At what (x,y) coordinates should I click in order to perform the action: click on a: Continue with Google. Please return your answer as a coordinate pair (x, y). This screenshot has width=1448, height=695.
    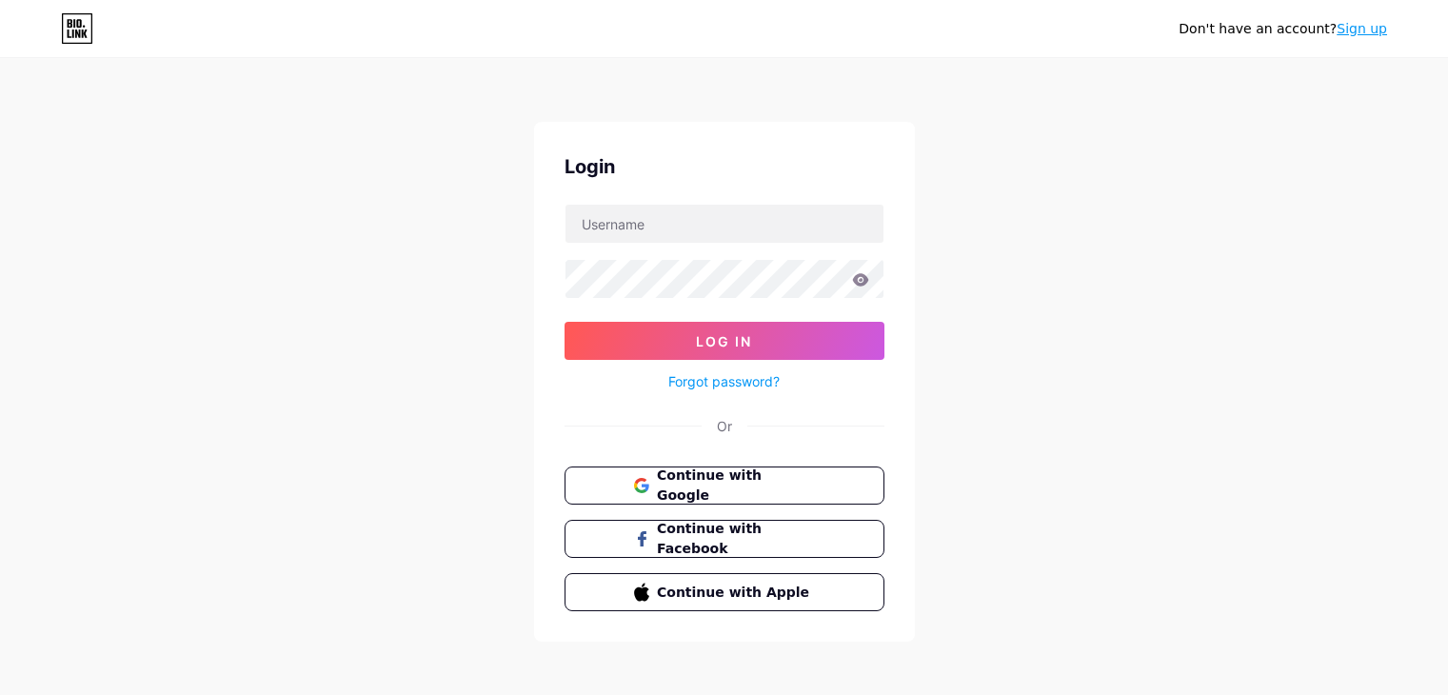
    Looking at the image, I should click on (724, 485).